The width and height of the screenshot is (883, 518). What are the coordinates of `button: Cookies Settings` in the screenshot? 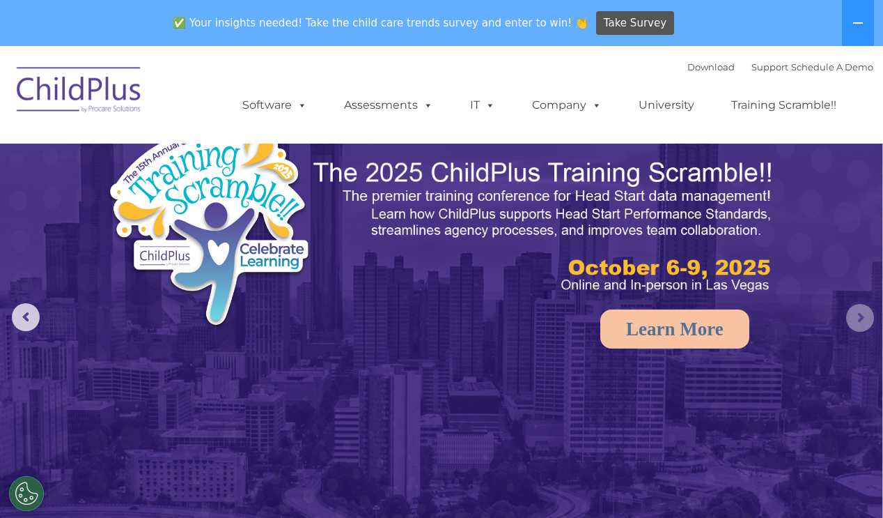 It's located at (26, 493).